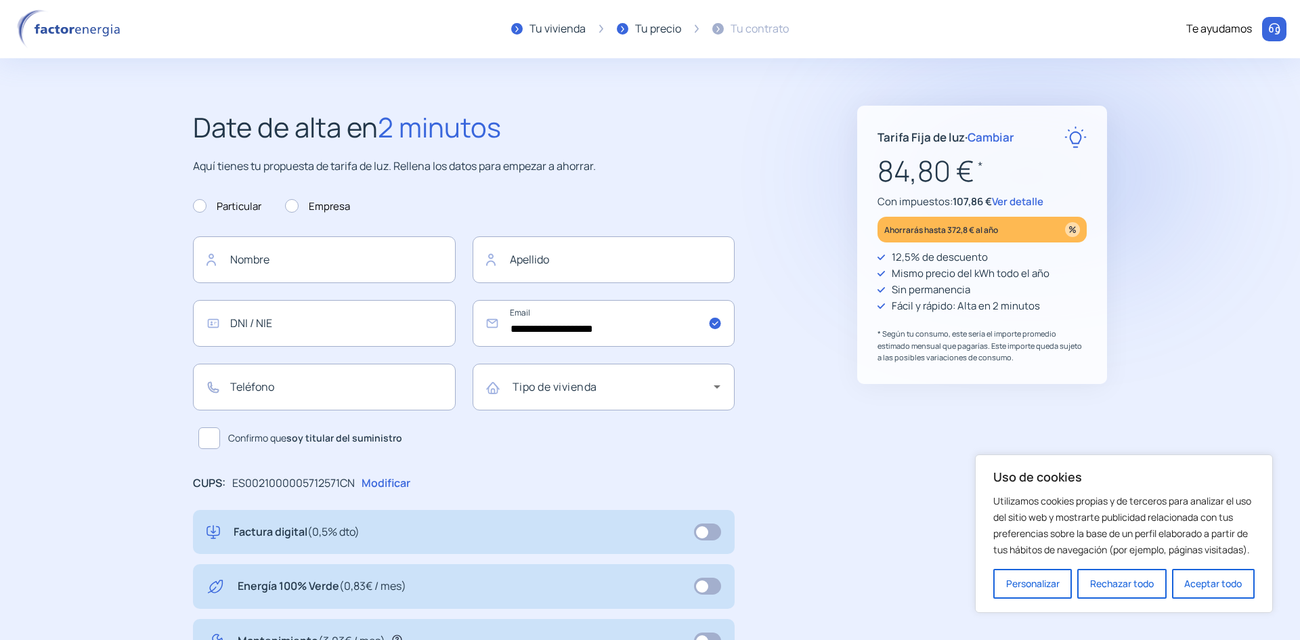  Describe the element at coordinates (209, 483) in the screenshot. I see `p: CUPS:` at that location.